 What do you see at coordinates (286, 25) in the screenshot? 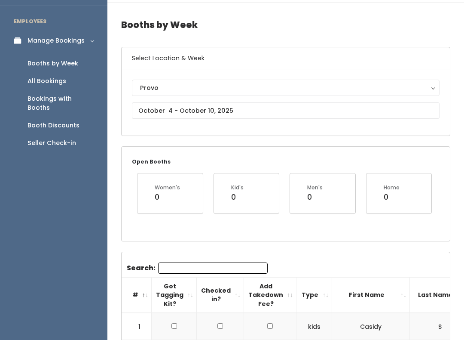
I see `h4: Booths by Week` at bounding box center [286, 25].